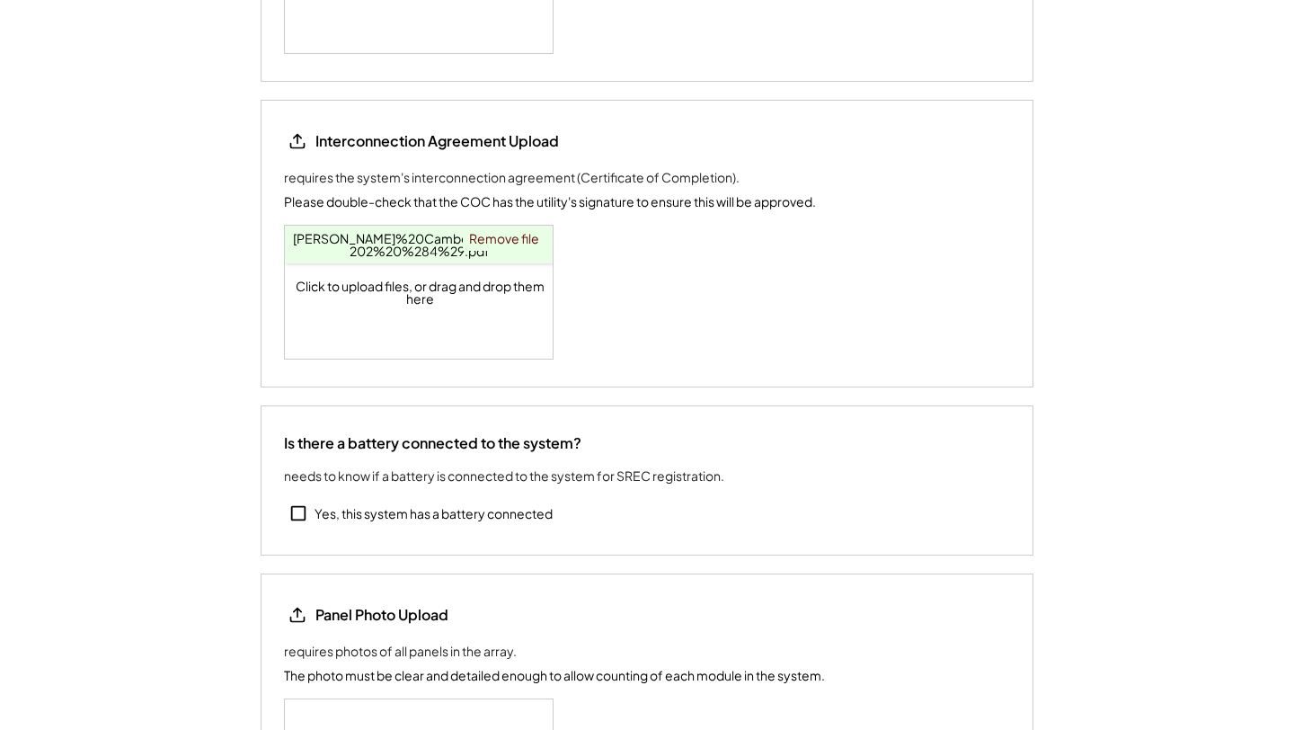 The image size is (1294, 730). What do you see at coordinates (511, 177) in the screenshot?
I see `div: requires the system's interconnection agreement (Certificate of Completion).` at bounding box center [511, 177].